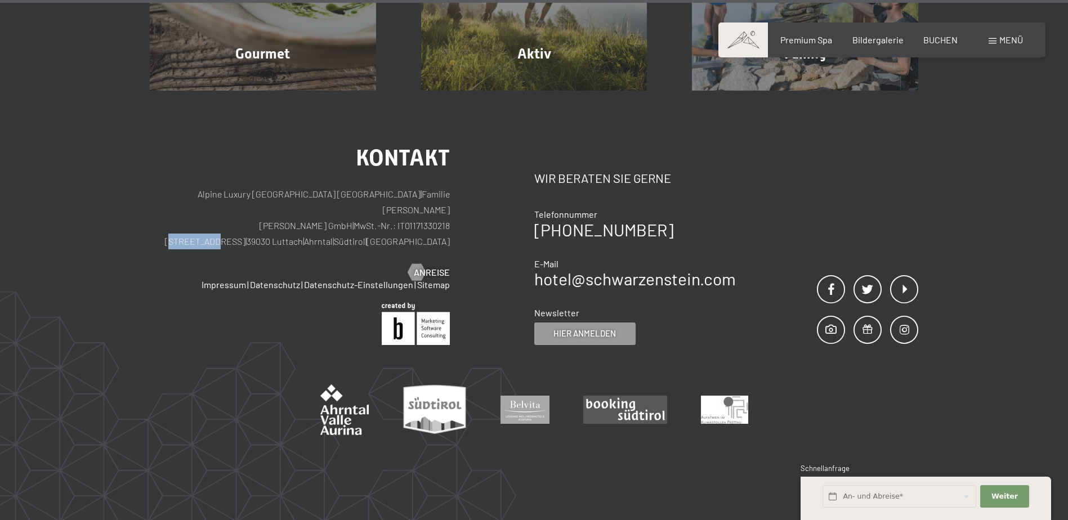 The width and height of the screenshot is (1068, 520). Describe the element at coordinates (1011, 39) in the screenshot. I see `span: Menü` at that location.